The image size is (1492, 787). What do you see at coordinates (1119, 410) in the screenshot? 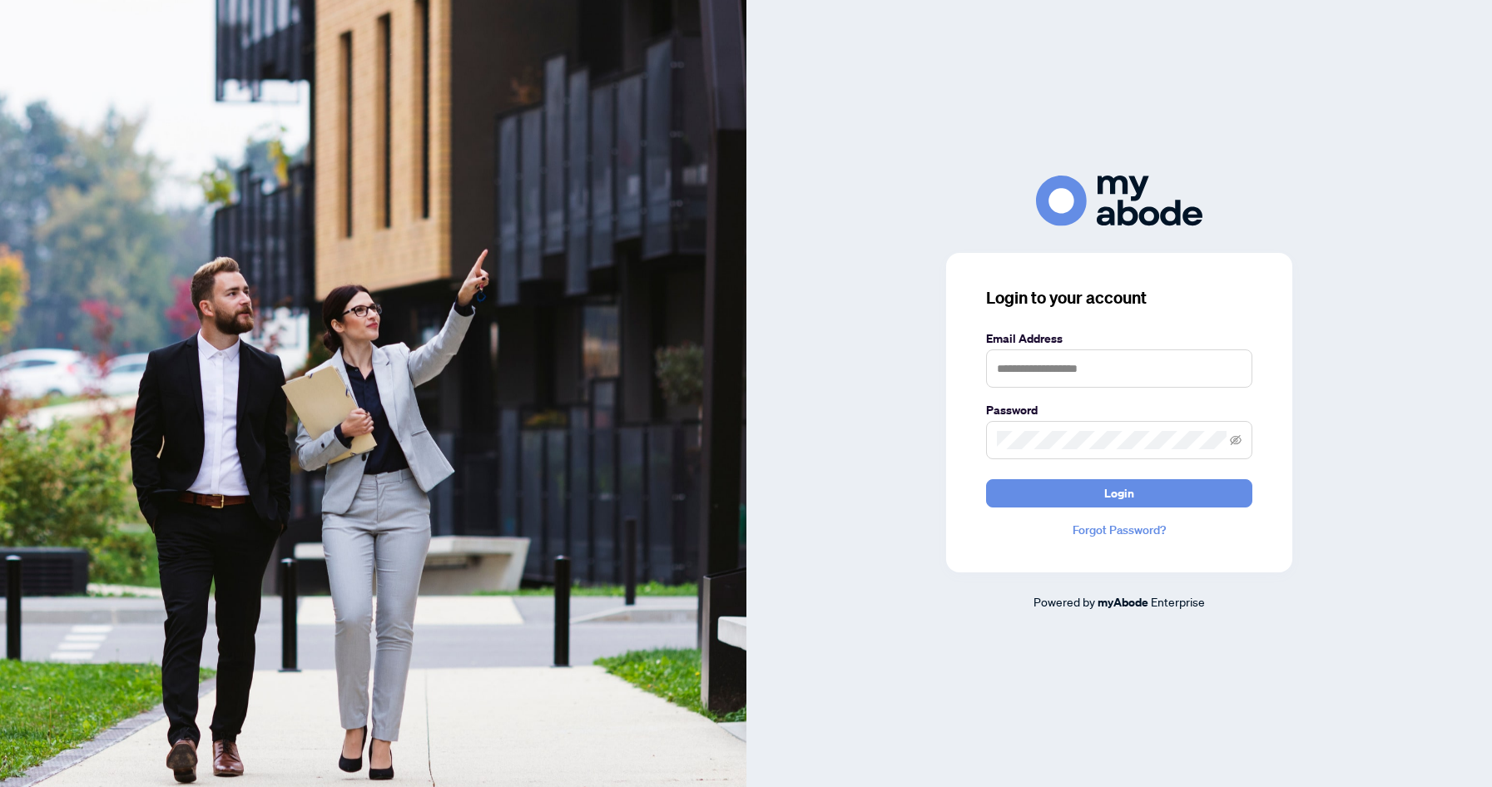
I see `label: Password` at bounding box center [1119, 410].